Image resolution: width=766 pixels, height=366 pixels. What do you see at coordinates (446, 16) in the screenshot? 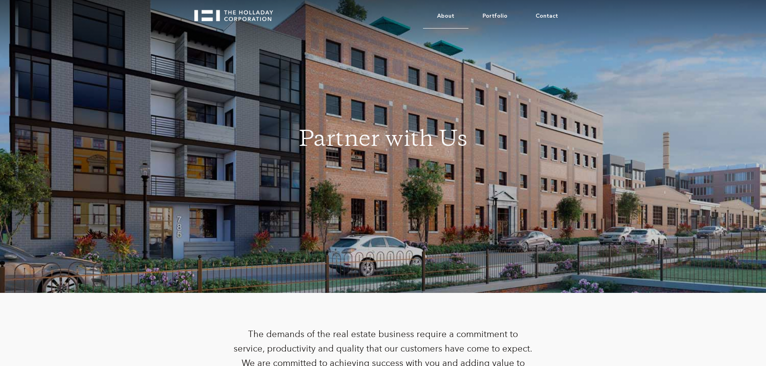
I see `a: About` at bounding box center [446, 16].